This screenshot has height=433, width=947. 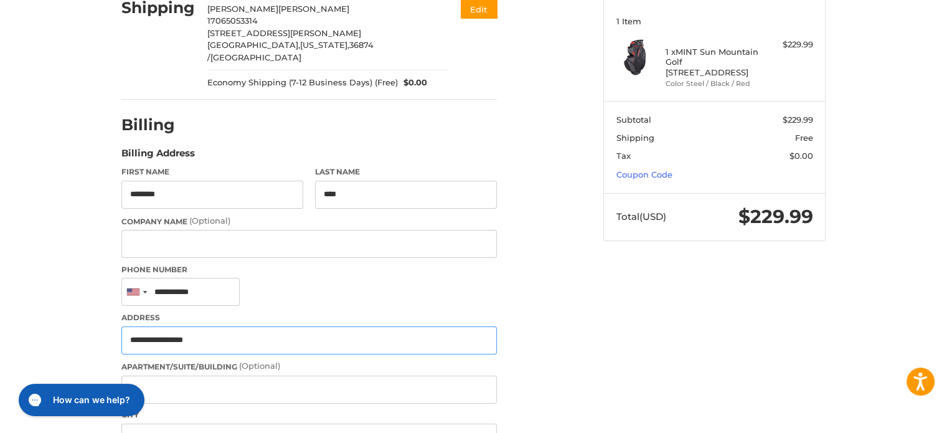 What do you see at coordinates (212, 172) in the screenshot?
I see `label: First Name` at bounding box center [212, 172].